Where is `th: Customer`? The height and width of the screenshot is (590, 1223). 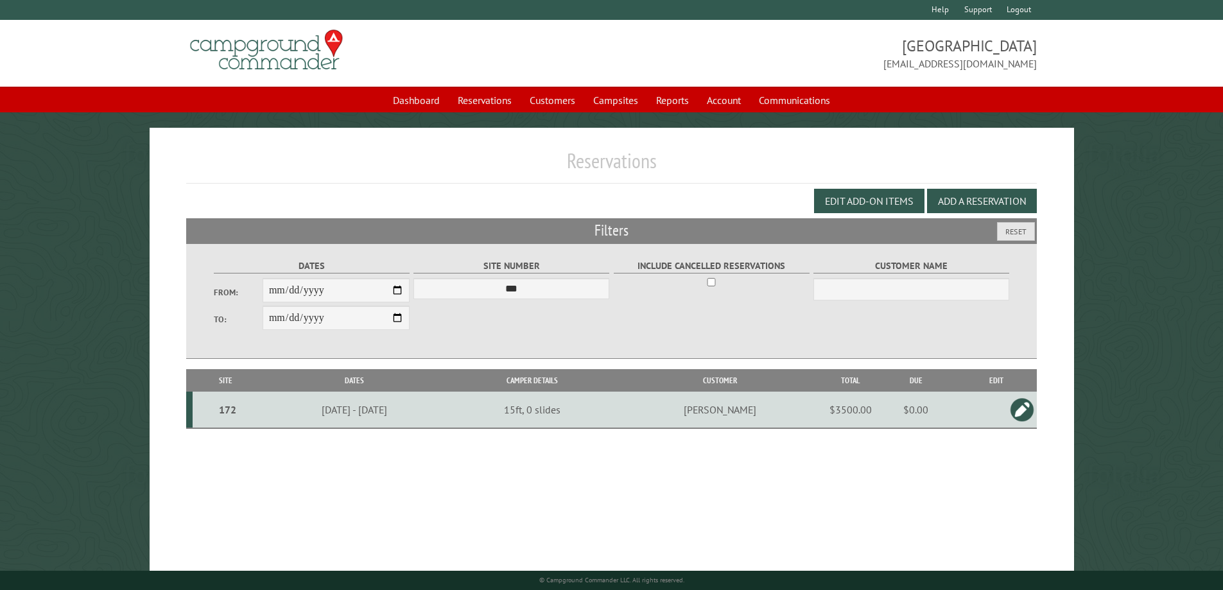
th: Customer is located at coordinates (720, 380).